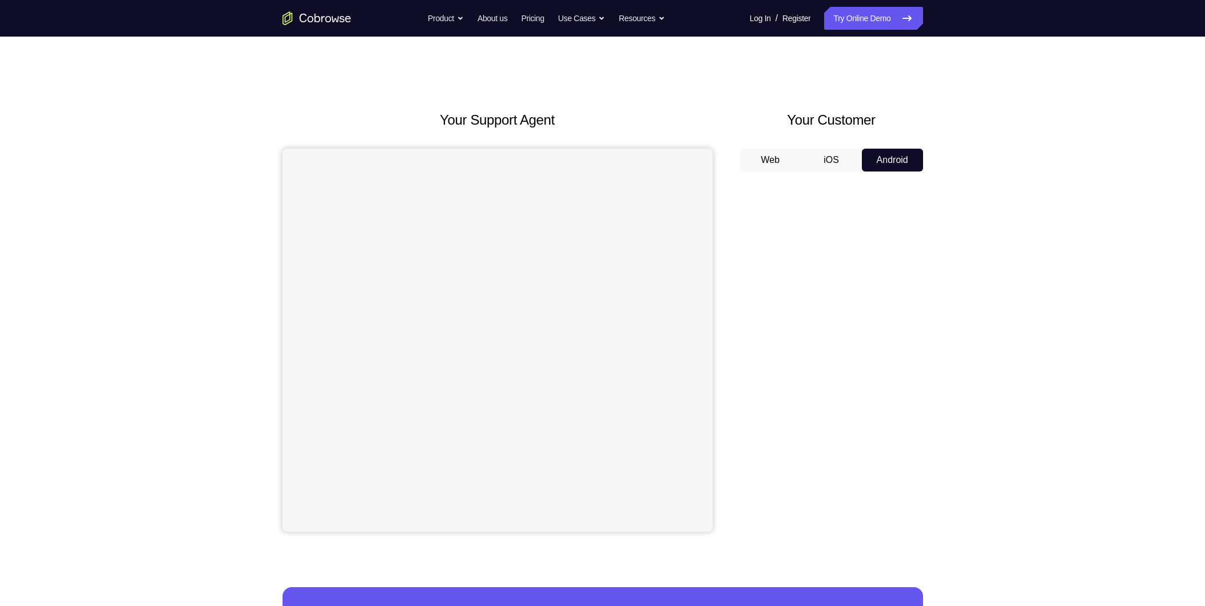  Describe the element at coordinates (832, 120) in the screenshot. I see `h2: Your Customer` at that location.